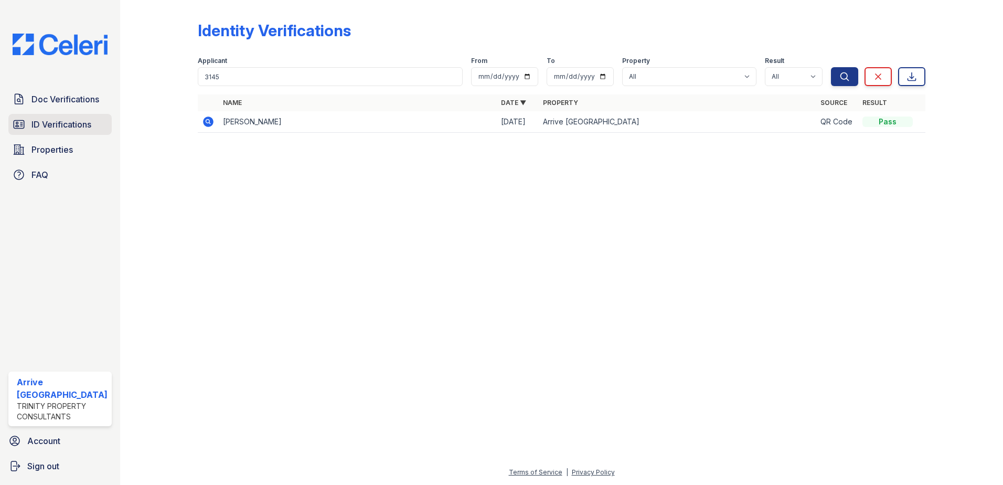 This screenshot has width=1003, height=485. I want to click on a: Result, so click(874, 102).